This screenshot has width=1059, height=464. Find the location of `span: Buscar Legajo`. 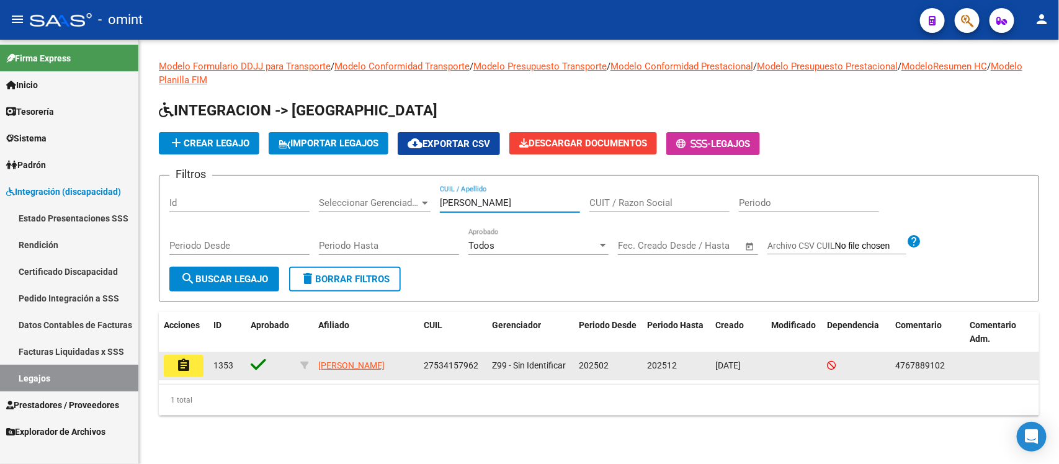

span: Buscar Legajo is located at coordinates (224, 279).